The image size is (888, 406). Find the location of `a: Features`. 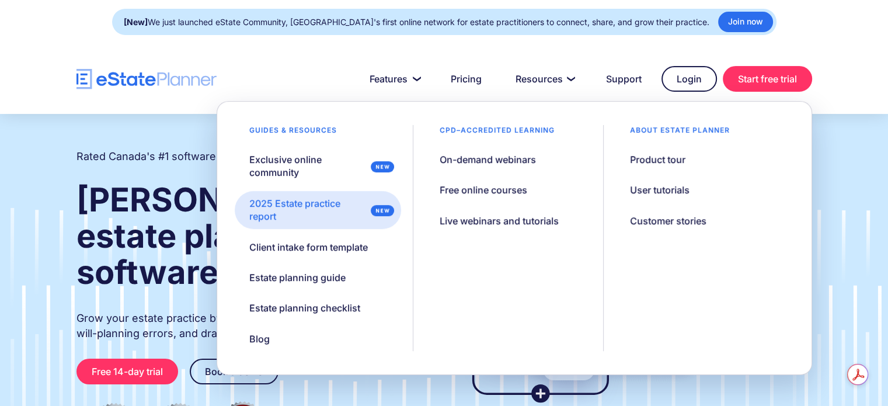

a: Features is located at coordinates (393, 79).